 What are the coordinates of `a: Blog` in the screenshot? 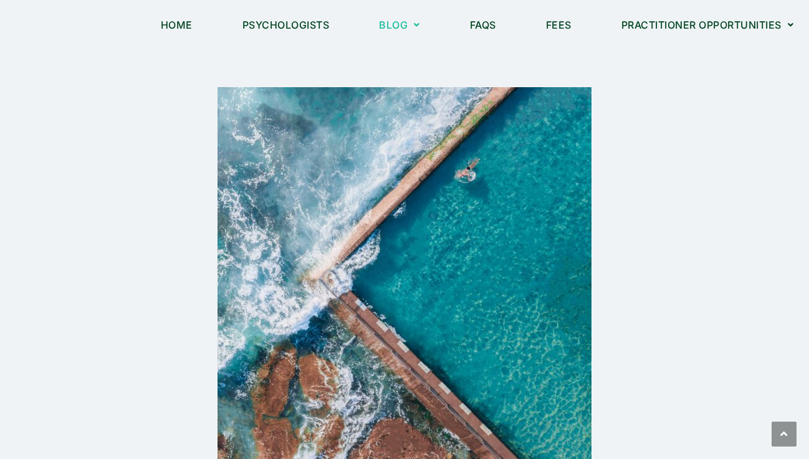 It's located at (399, 25).